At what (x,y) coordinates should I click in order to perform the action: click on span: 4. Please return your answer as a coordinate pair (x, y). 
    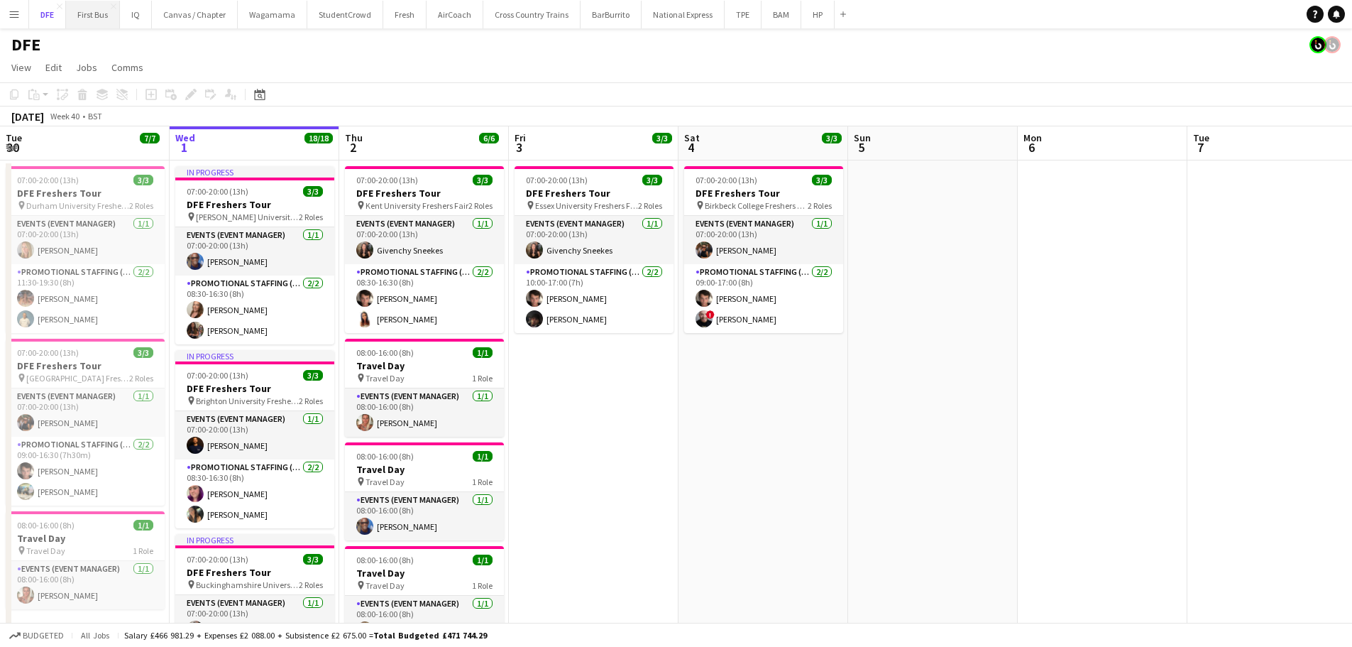
    Looking at the image, I should click on (691, 147).